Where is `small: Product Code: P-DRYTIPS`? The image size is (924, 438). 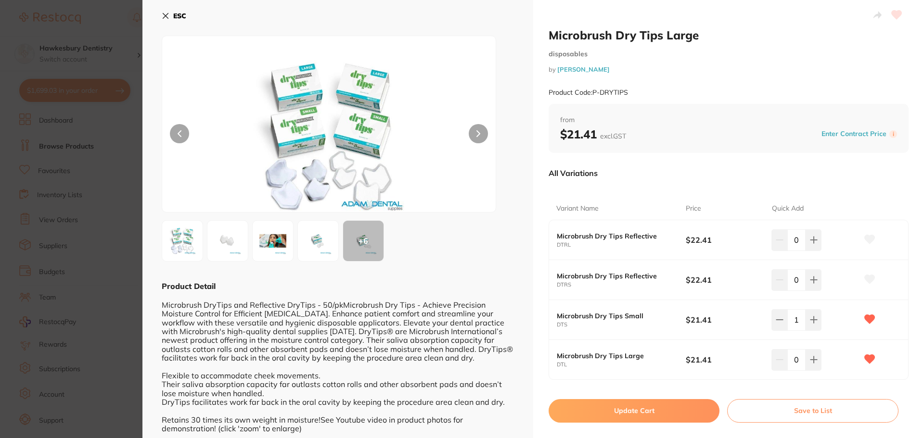
small: Product Code: P-DRYTIPS is located at coordinates (588, 92).